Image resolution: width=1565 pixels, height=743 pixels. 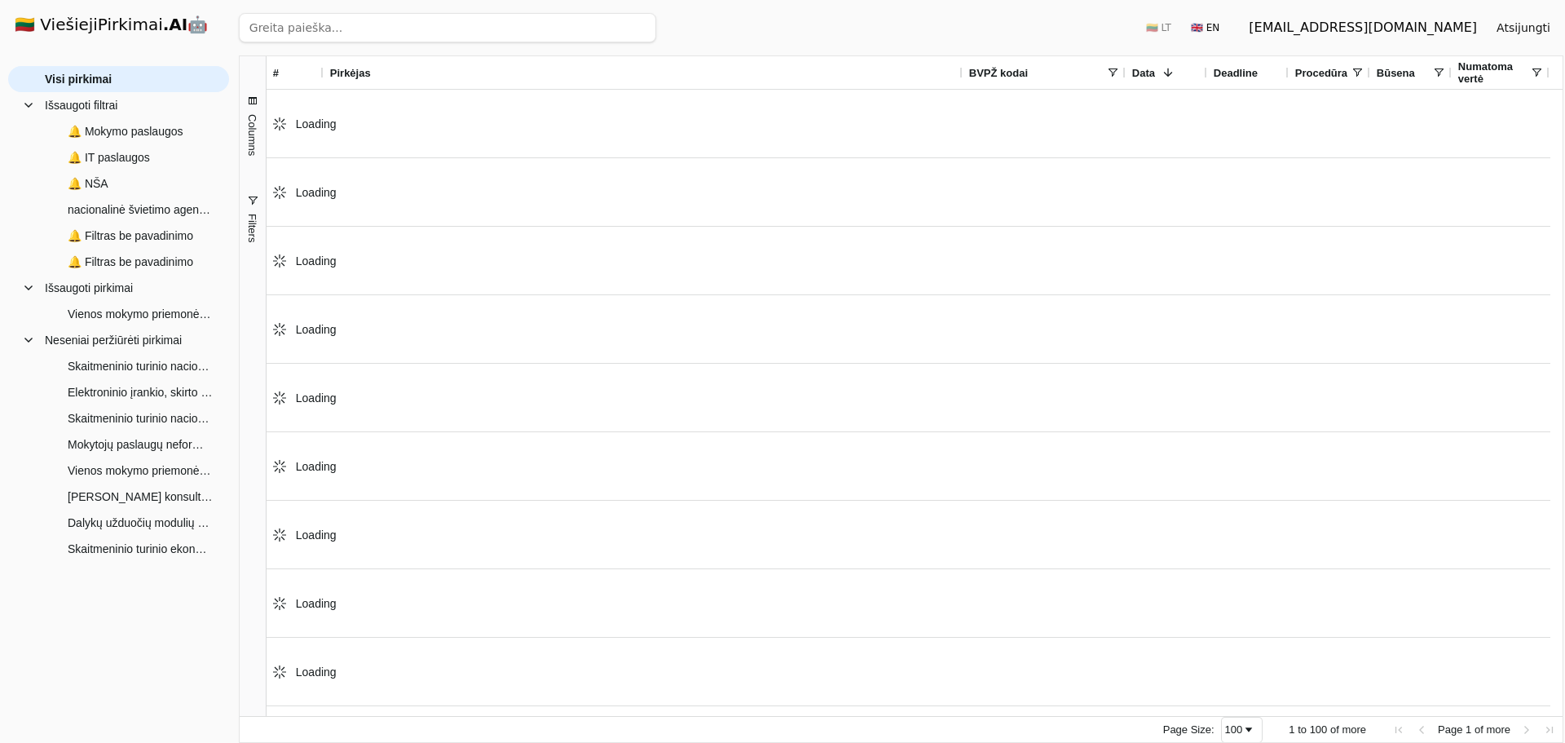 I want to click on span: to, so click(x=1302, y=729).